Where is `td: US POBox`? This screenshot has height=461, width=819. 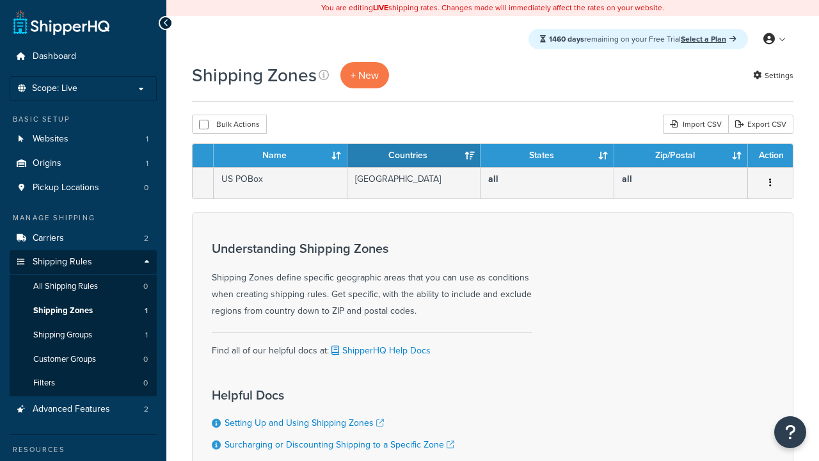 td: US POBox is located at coordinates (280, 182).